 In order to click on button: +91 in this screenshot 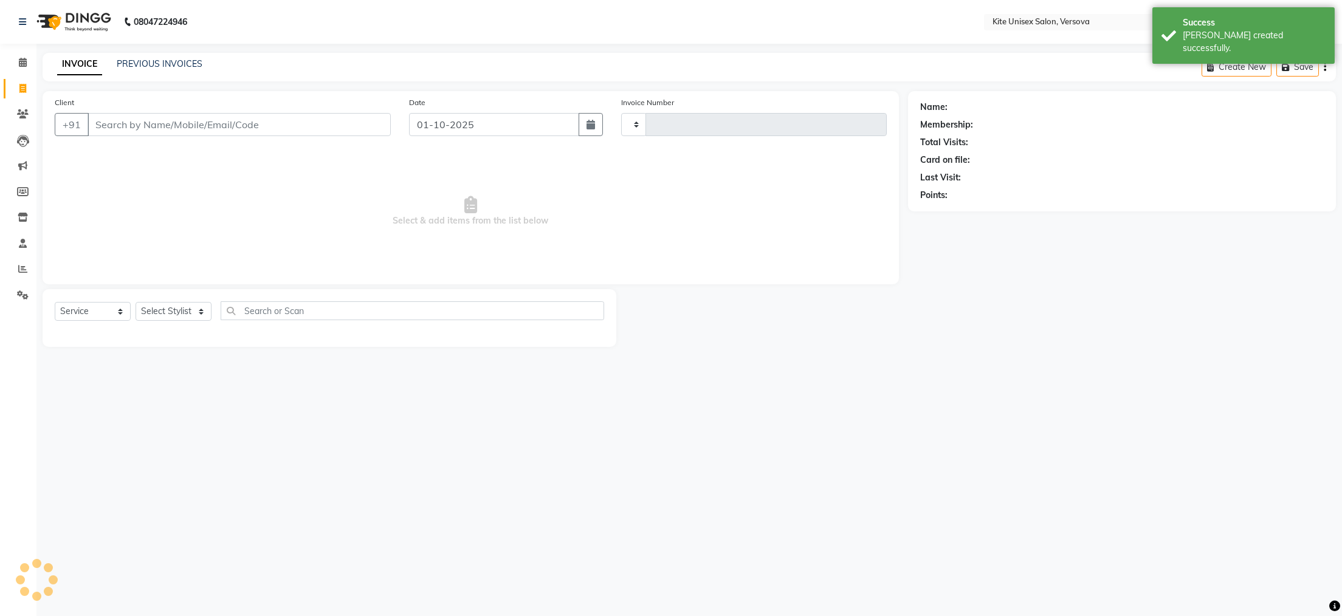, I will do `click(72, 125)`.